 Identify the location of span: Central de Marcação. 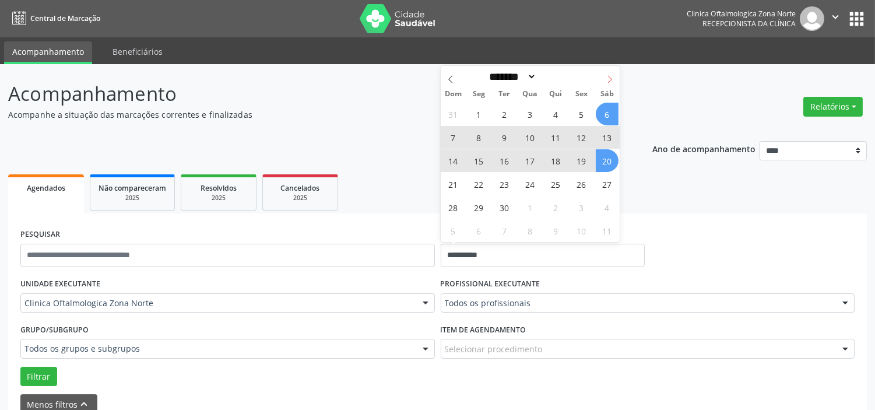
(65, 18).